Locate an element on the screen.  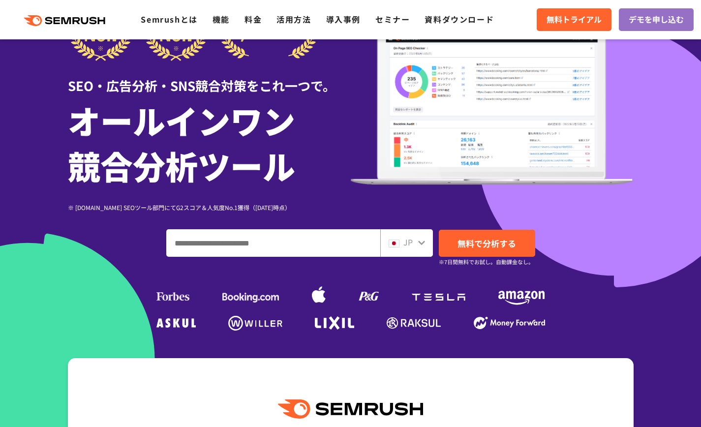
span: 無料トライアル is located at coordinates (574, 20).